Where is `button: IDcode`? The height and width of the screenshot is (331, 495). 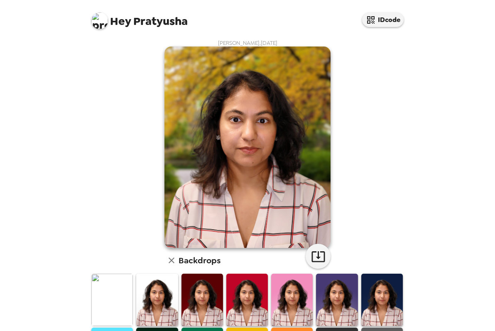
button: IDcode is located at coordinates (383, 20).